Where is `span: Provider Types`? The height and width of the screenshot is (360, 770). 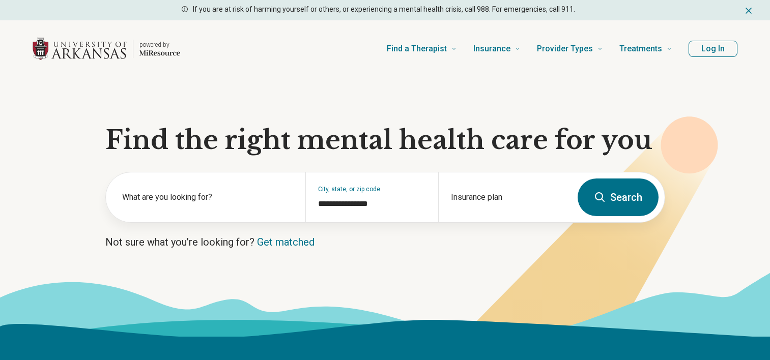 span: Provider Types is located at coordinates (565, 49).